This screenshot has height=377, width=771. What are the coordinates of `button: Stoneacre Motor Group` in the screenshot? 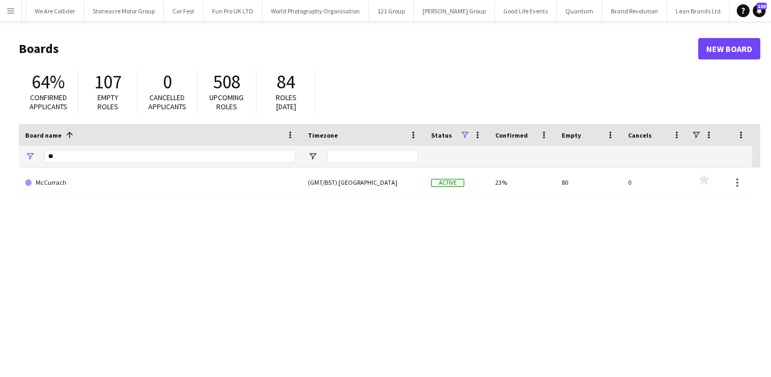 It's located at (124, 11).